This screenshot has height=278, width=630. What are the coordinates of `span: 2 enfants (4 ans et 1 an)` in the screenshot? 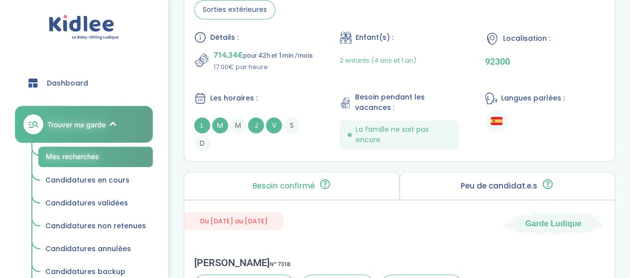 It's located at (378, 60).